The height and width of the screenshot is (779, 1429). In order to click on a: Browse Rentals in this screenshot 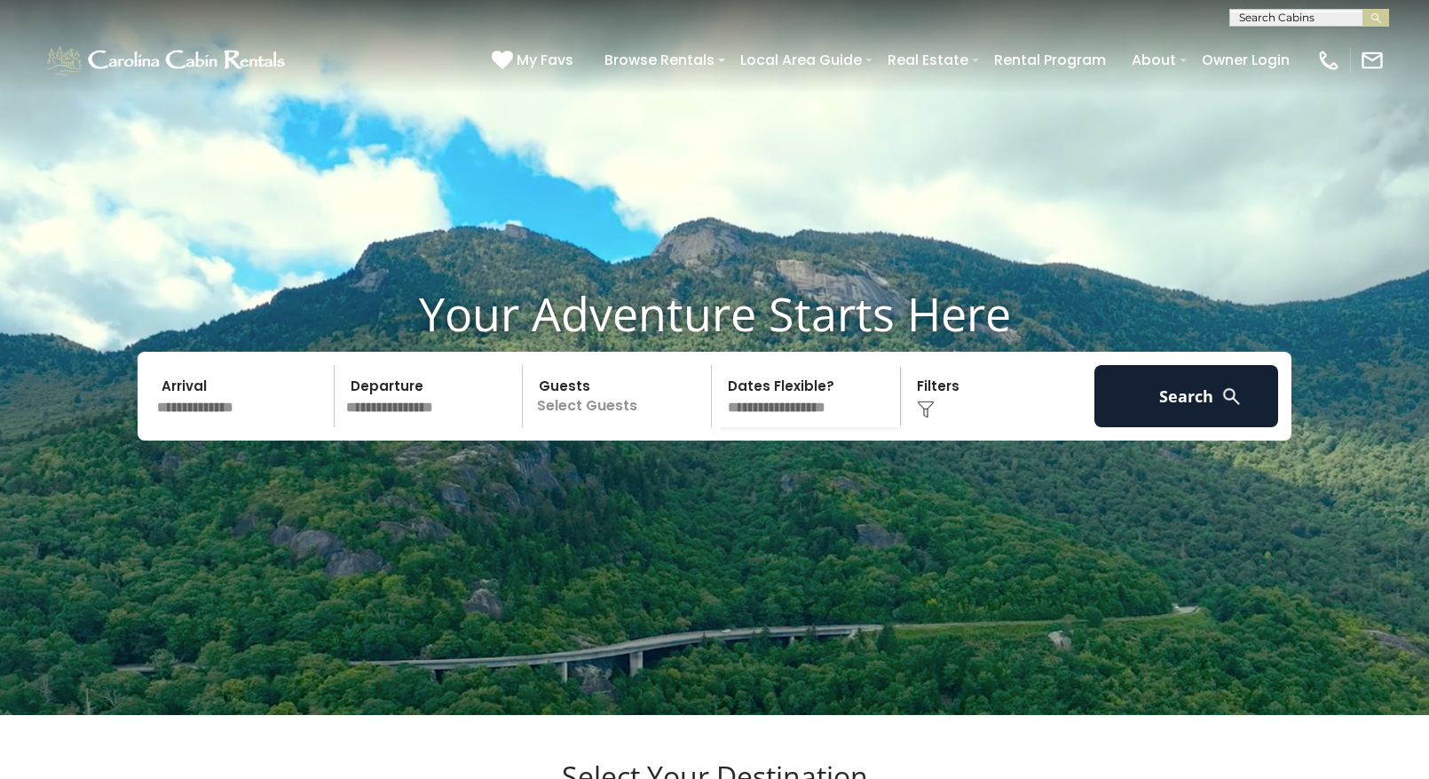, I will do `click(660, 59)`.